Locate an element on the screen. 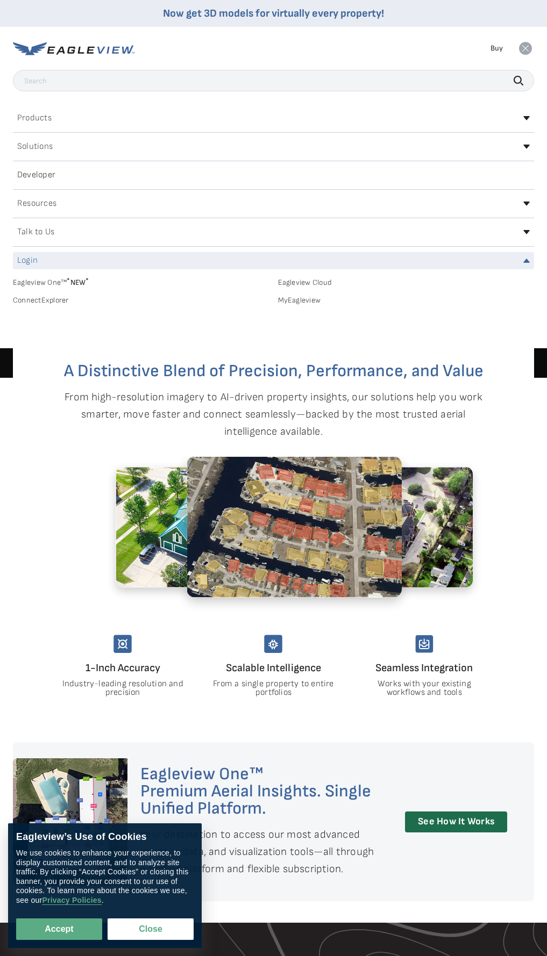 This screenshot has width=547, height=956. a: Privacy Policies is located at coordinates (71, 900).